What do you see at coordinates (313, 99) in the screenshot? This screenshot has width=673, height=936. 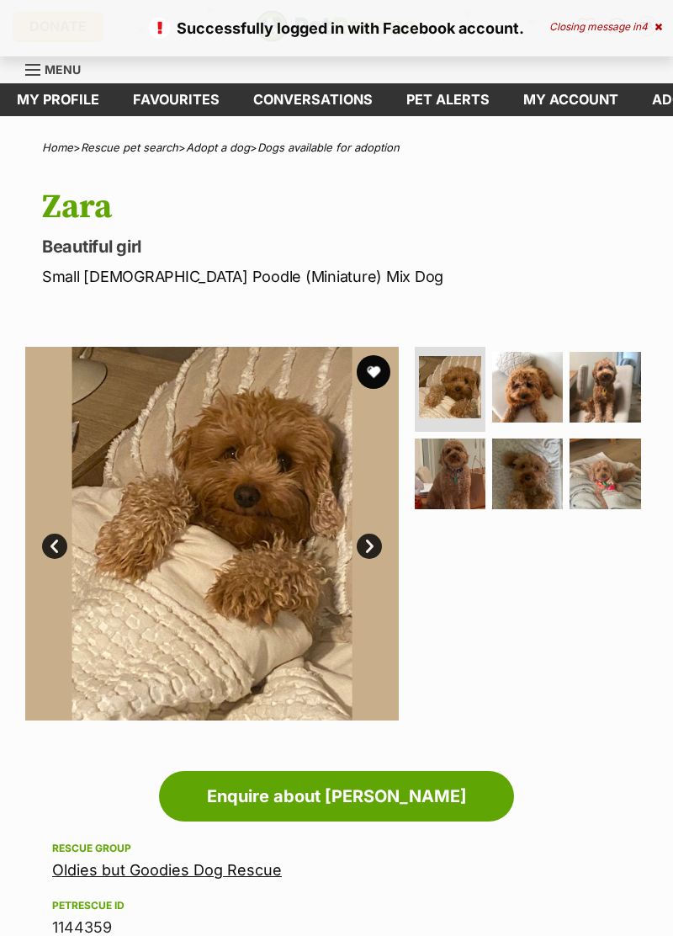 I see `a: conversations` at bounding box center [313, 99].